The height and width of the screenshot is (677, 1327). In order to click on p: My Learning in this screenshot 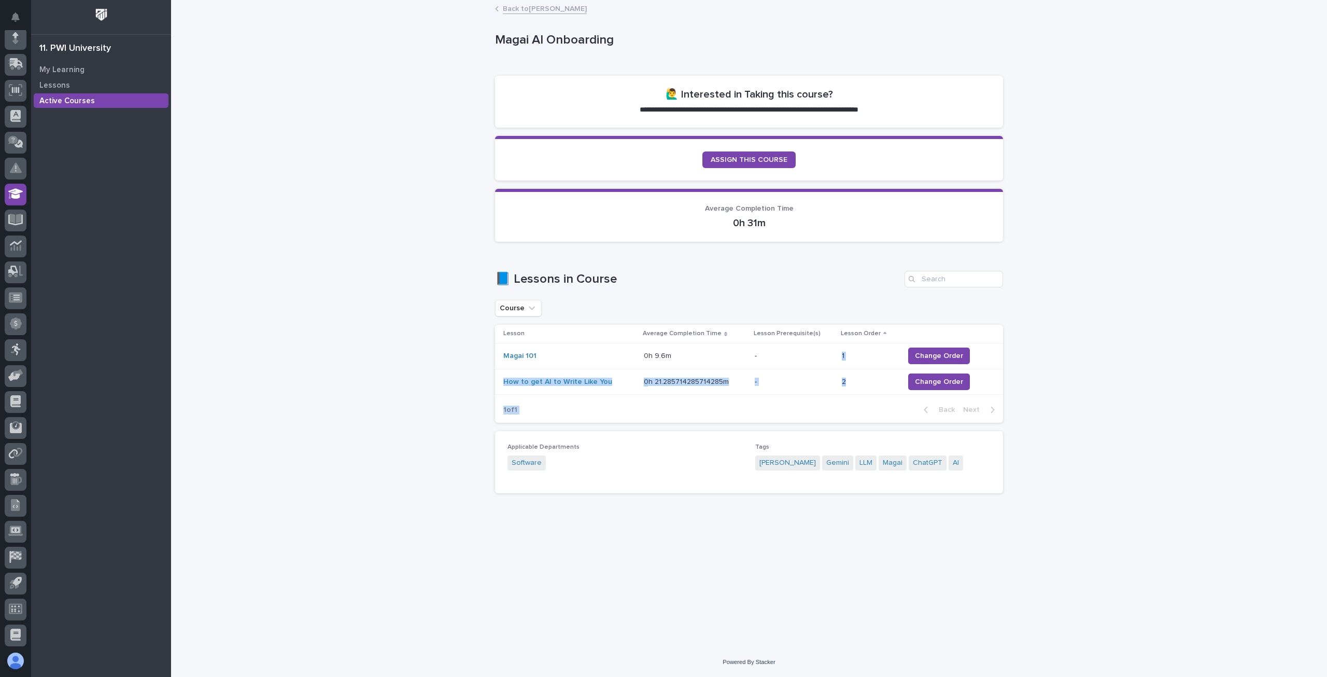, I will do `click(62, 70)`.